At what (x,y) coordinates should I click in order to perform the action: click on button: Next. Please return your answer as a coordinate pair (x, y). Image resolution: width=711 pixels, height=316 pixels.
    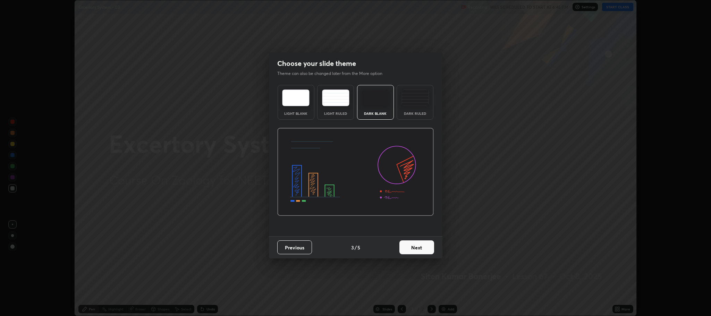
    Looking at the image, I should click on (417, 247).